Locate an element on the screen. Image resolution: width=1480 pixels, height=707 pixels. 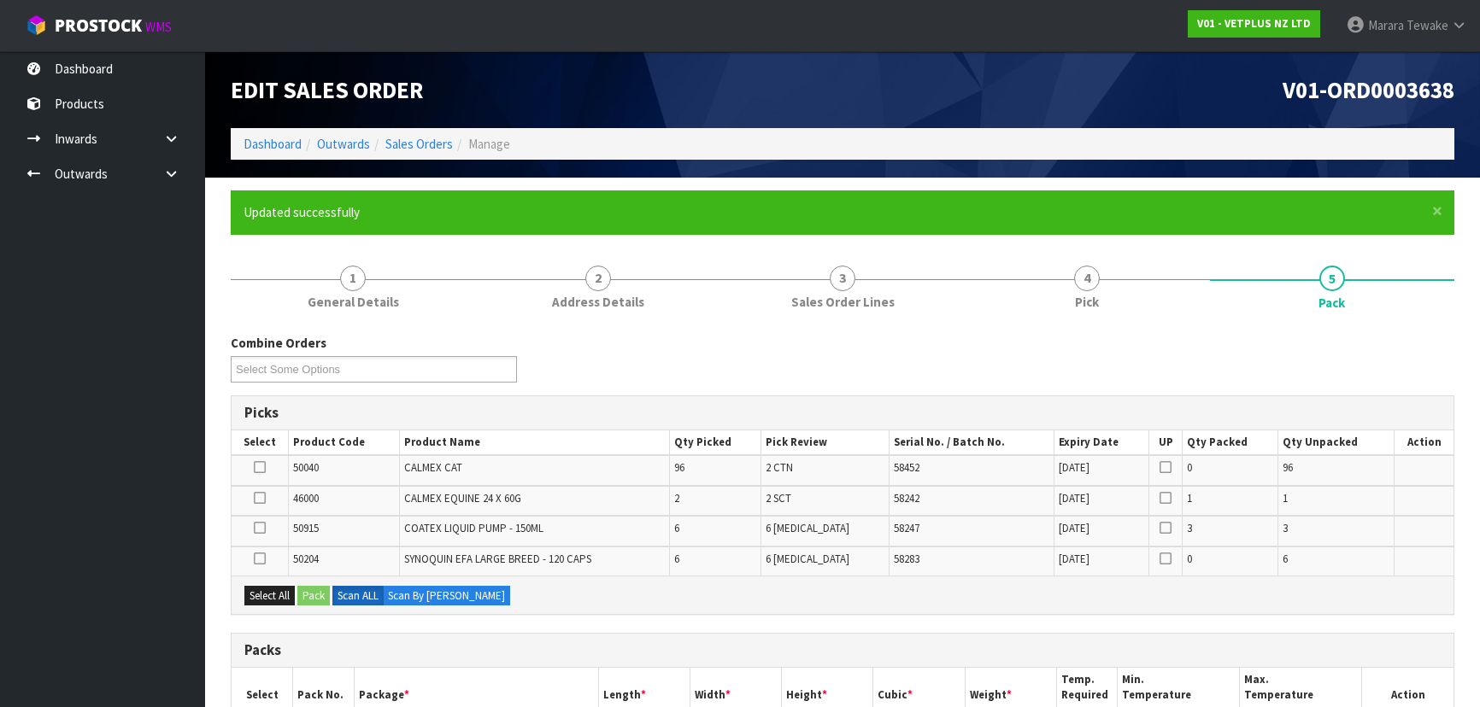
span: 50915 is located at coordinates (306, 528).